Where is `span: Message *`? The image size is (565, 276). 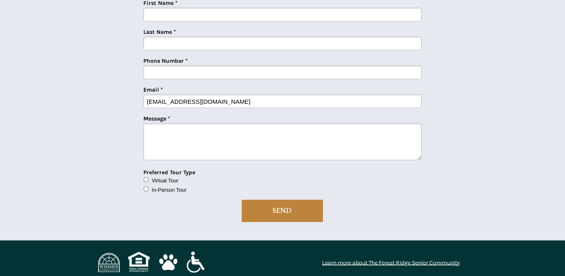
span: Message * is located at coordinates (157, 118).